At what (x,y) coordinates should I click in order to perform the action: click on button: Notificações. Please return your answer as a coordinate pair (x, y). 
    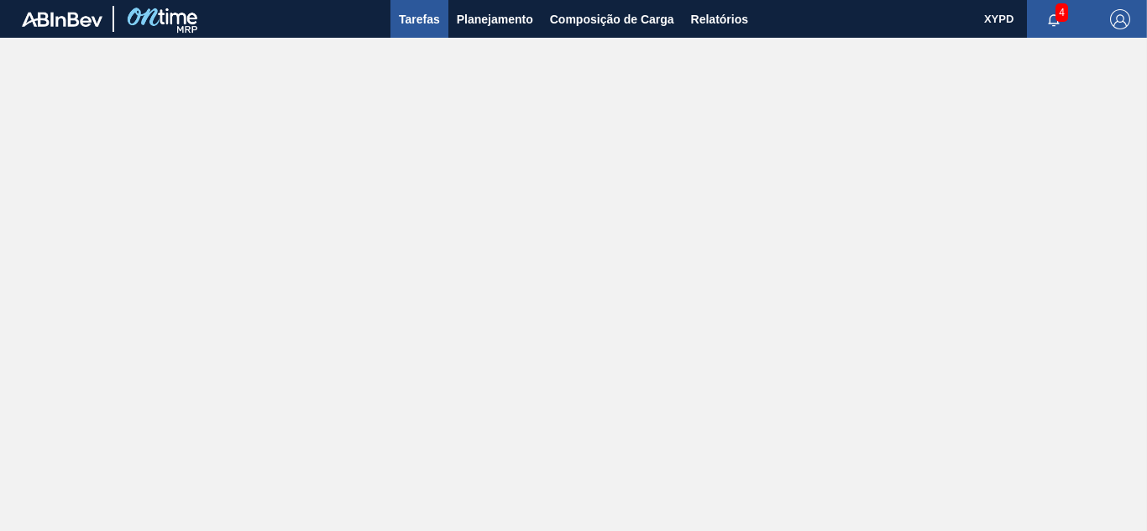
    Looking at the image, I should click on (1054, 19).